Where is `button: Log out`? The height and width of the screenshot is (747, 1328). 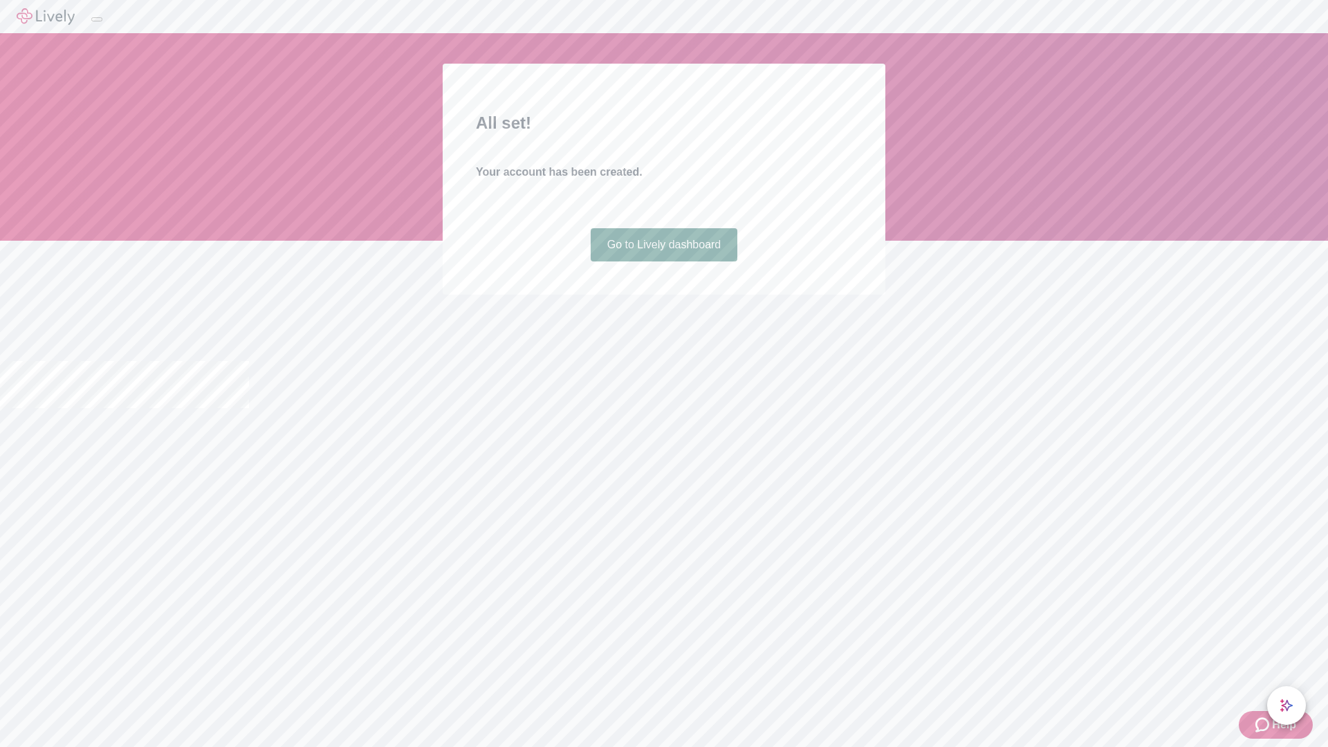 button: Log out is located at coordinates (97, 19).